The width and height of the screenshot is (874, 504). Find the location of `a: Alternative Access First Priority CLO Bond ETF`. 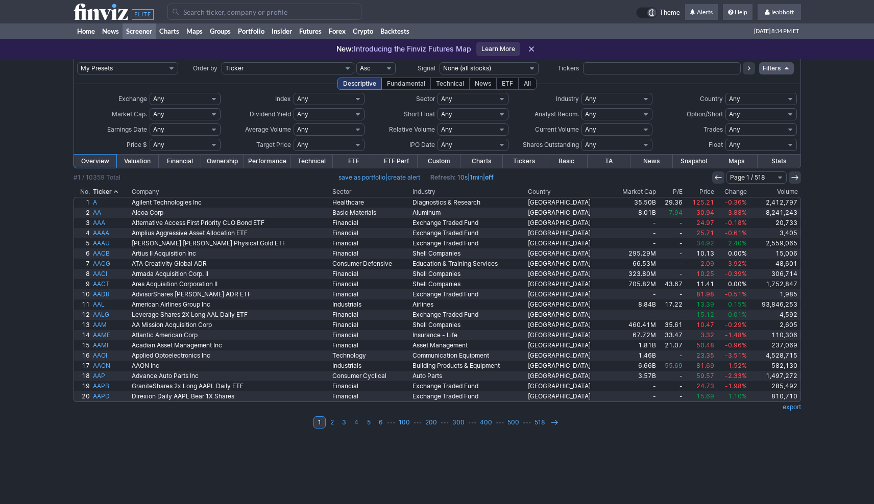

a: Alternative Access First Priority CLO Bond ETF is located at coordinates (230, 223).